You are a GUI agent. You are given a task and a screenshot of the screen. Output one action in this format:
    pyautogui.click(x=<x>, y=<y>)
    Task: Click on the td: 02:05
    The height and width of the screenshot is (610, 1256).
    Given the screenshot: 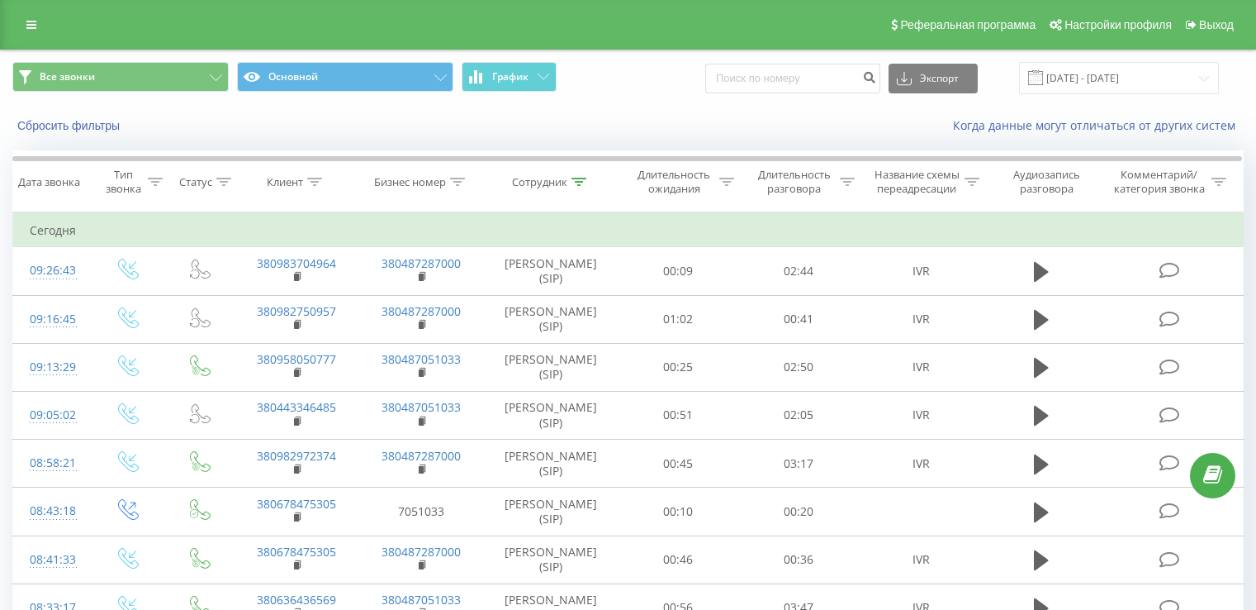 What is the action you would take?
    pyautogui.click(x=798, y=415)
    